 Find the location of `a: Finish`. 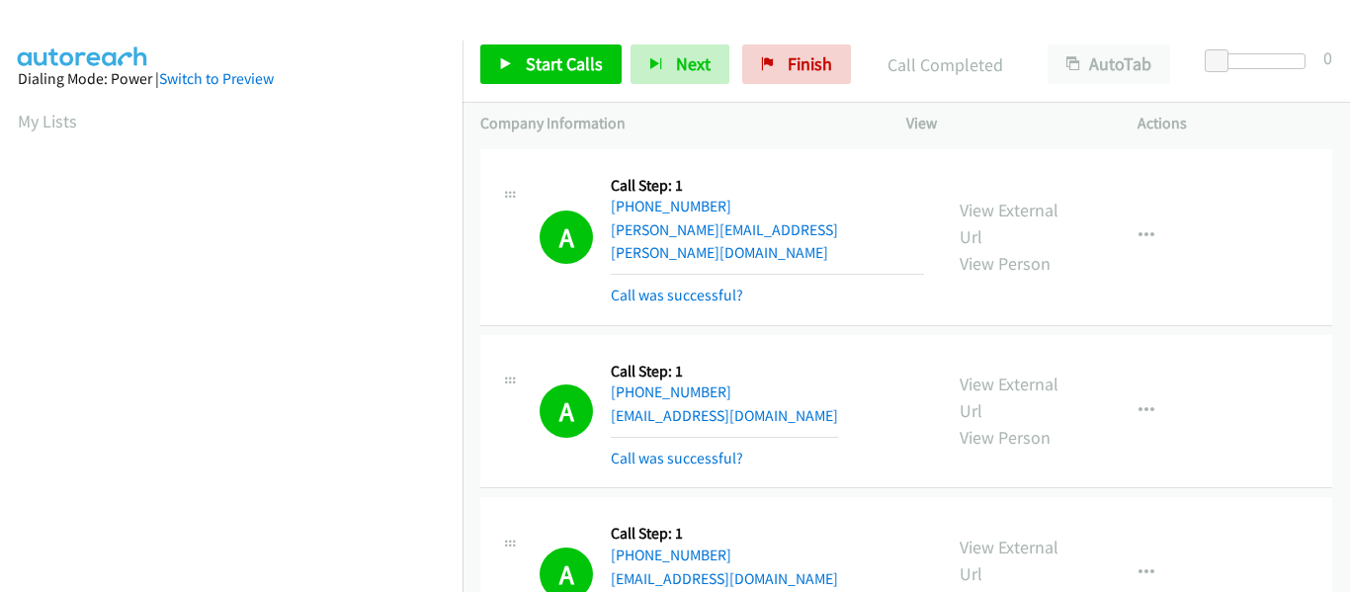

a: Finish is located at coordinates (796, 64).